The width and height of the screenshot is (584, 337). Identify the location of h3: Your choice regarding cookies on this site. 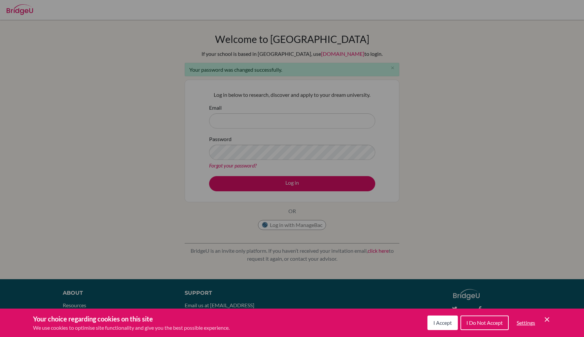
(131, 319).